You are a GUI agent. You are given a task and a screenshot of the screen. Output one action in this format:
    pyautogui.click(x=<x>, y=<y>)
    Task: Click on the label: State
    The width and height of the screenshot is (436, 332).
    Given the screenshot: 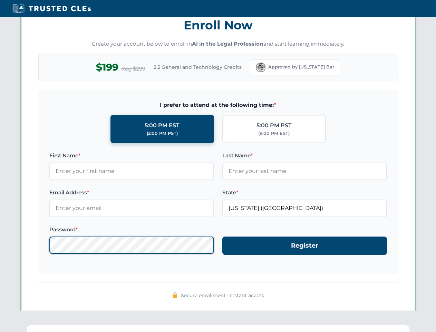 What is the action you would take?
    pyautogui.click(x=305, y=192)
    